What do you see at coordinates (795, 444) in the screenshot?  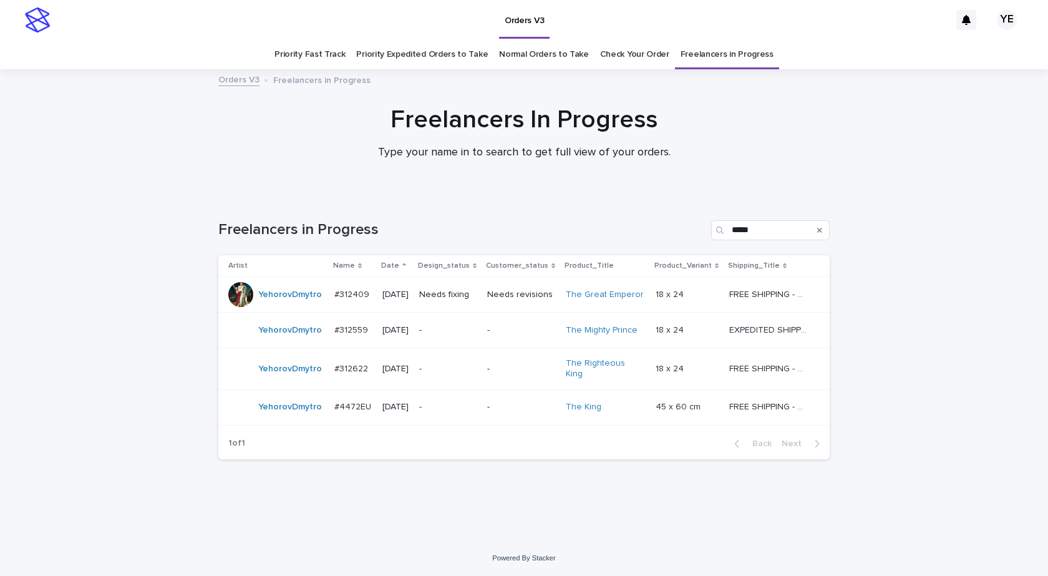 I see `span: Next` at bounding box center [795, 444].